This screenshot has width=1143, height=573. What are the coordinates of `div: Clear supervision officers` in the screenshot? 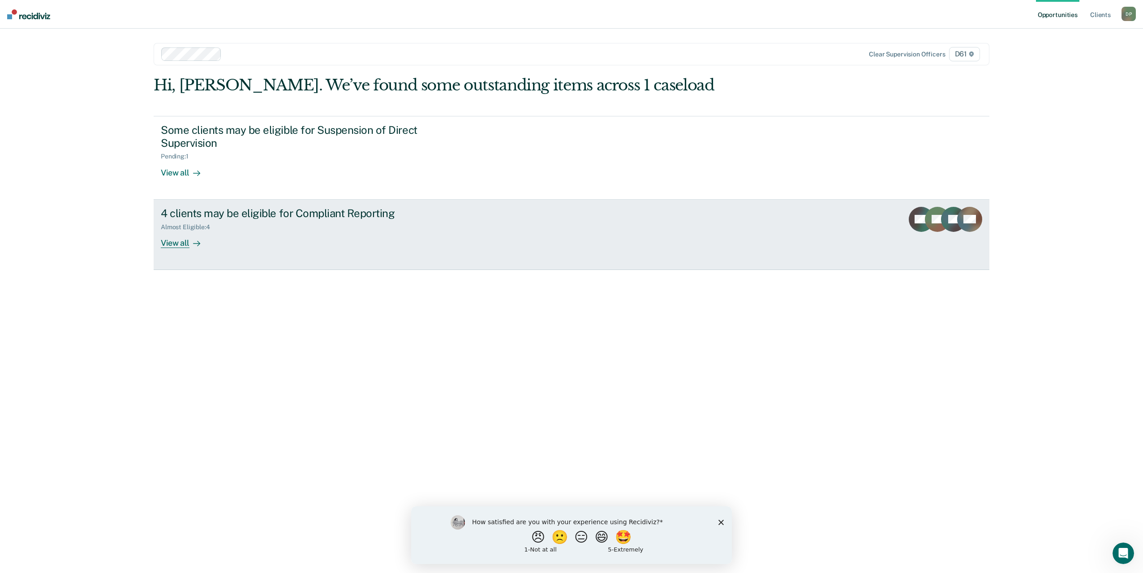 It's located at (907, 54).